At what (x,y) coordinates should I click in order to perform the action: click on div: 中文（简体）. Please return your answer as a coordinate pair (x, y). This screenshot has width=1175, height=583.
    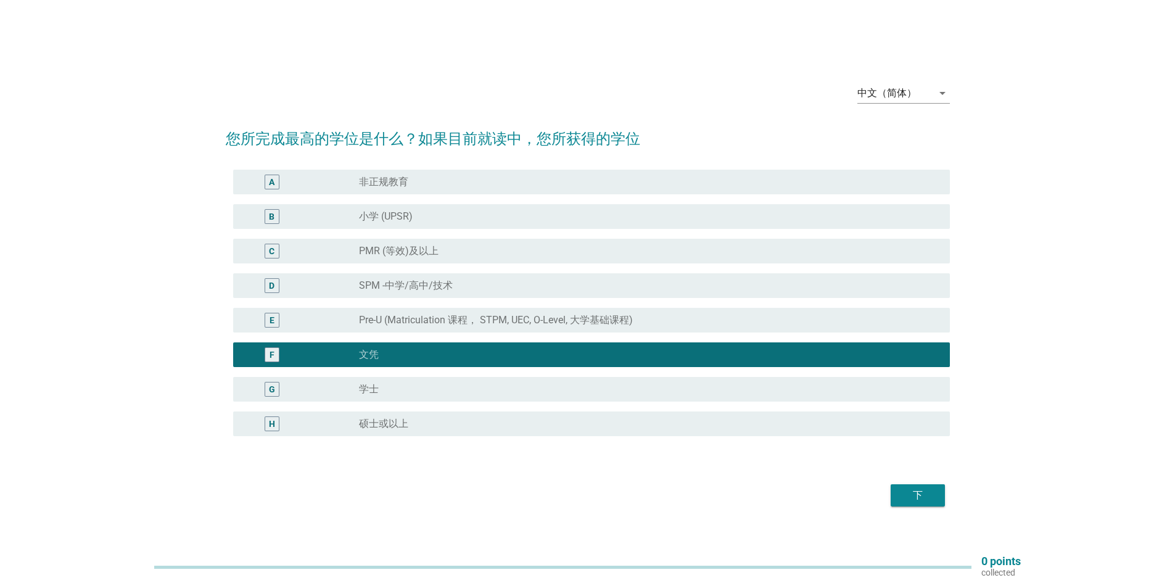
    Looking at the image, I should click on (887, 93).